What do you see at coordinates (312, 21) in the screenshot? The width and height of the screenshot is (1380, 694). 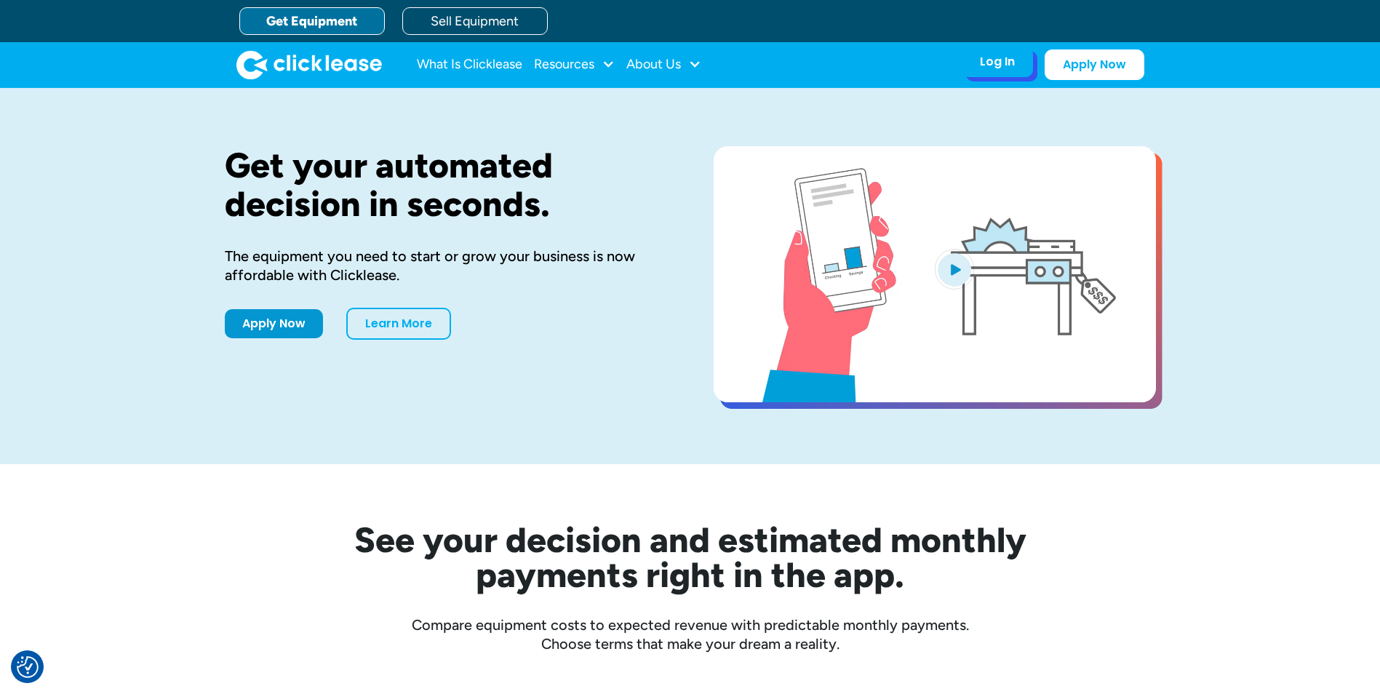 I see `a: Get Equipment` at bounding box center [312, 21].